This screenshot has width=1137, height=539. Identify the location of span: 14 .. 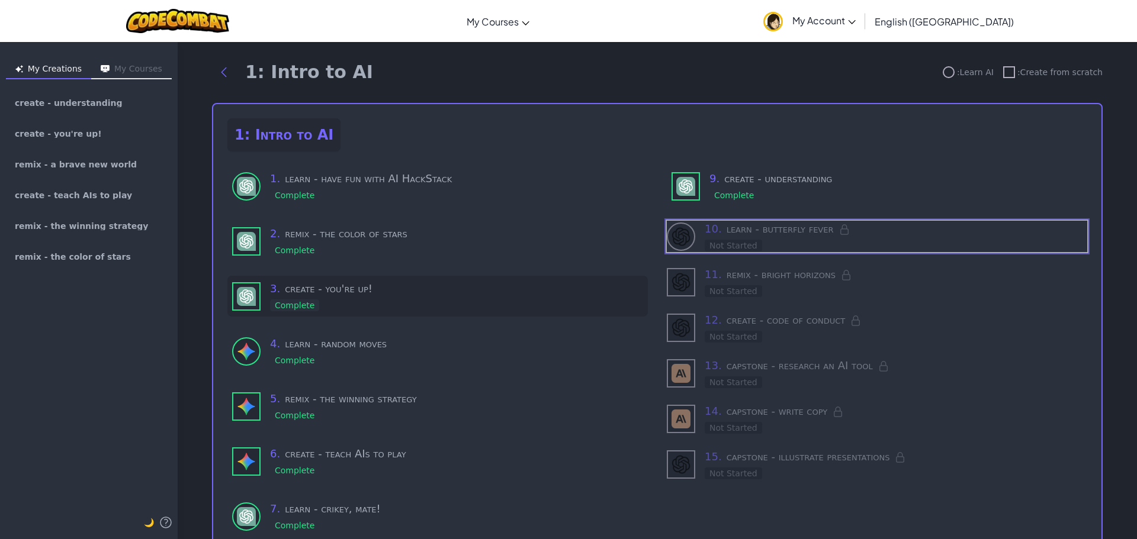
(713, 411).